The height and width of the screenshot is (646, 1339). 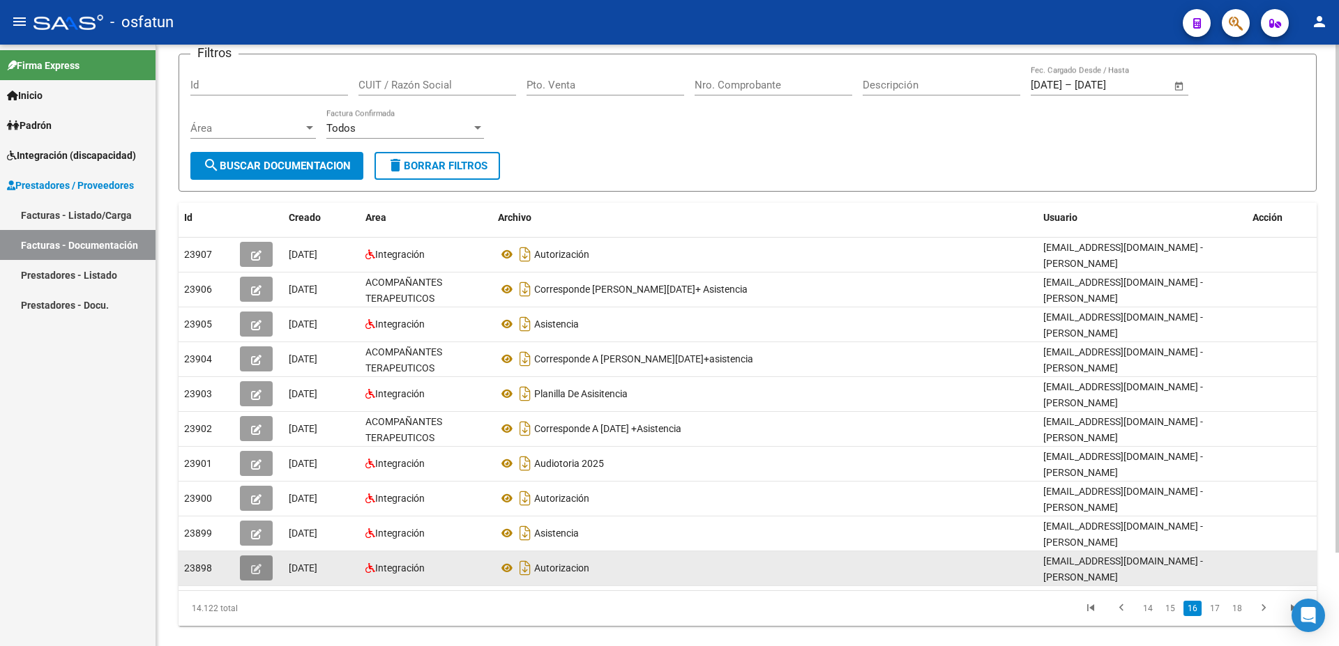 I want to click on a: go to first page, so click(x=1090, y=609).